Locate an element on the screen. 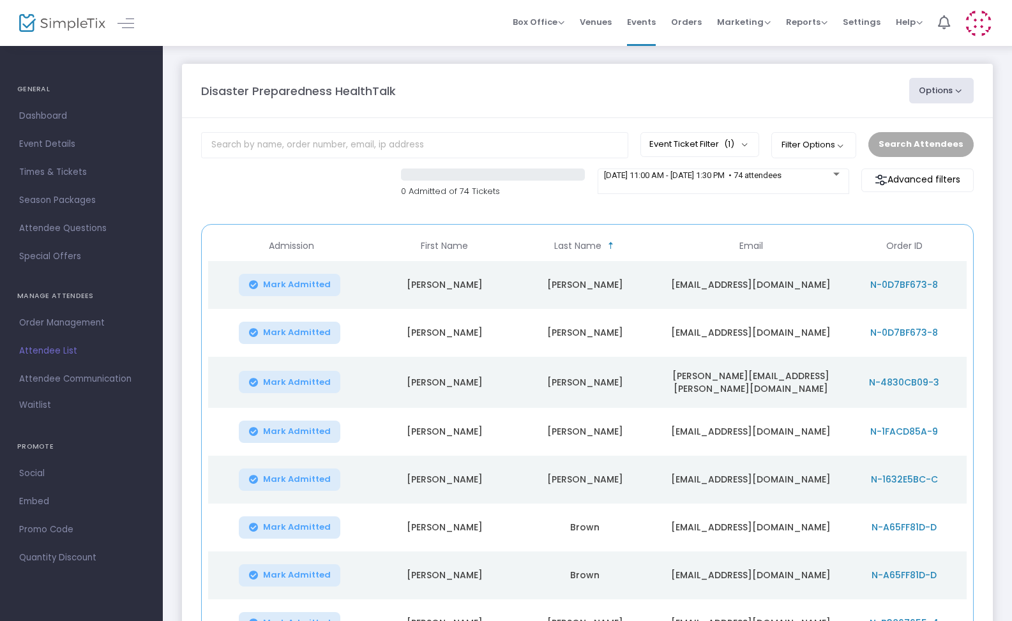 The height and width of the screenshot is (621, 1012). span: Settings is located at coordinates (861, 22).